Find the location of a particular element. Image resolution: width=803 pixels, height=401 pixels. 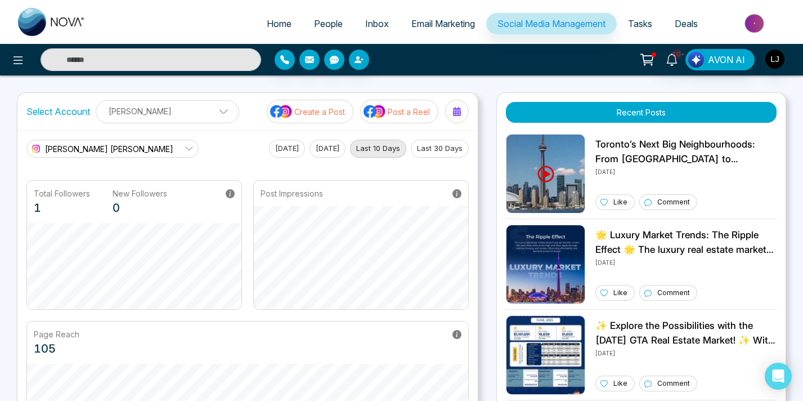

span: Social Media Management is located at coordinates (551, 24).